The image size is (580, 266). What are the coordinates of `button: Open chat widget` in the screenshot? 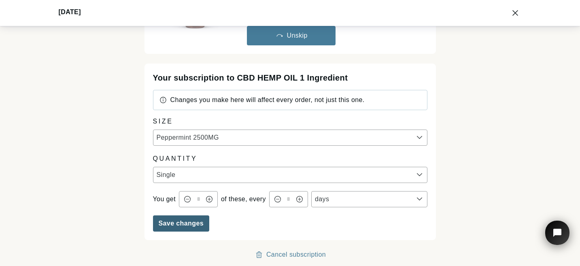 It's located at (23, 23).